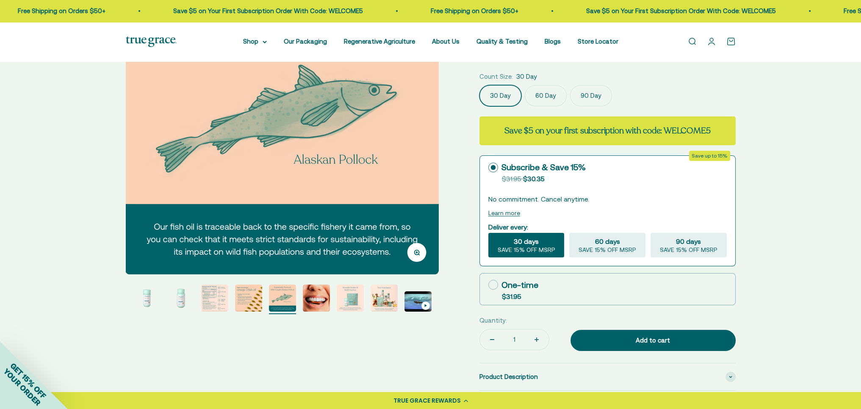 This screenshot has height=409, width=861. I want to click on button: Add to cart, so click(653, 340).